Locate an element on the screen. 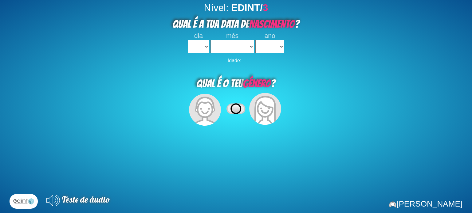  span: QUAL É O TEU ? is located at coordinates (236, 83).